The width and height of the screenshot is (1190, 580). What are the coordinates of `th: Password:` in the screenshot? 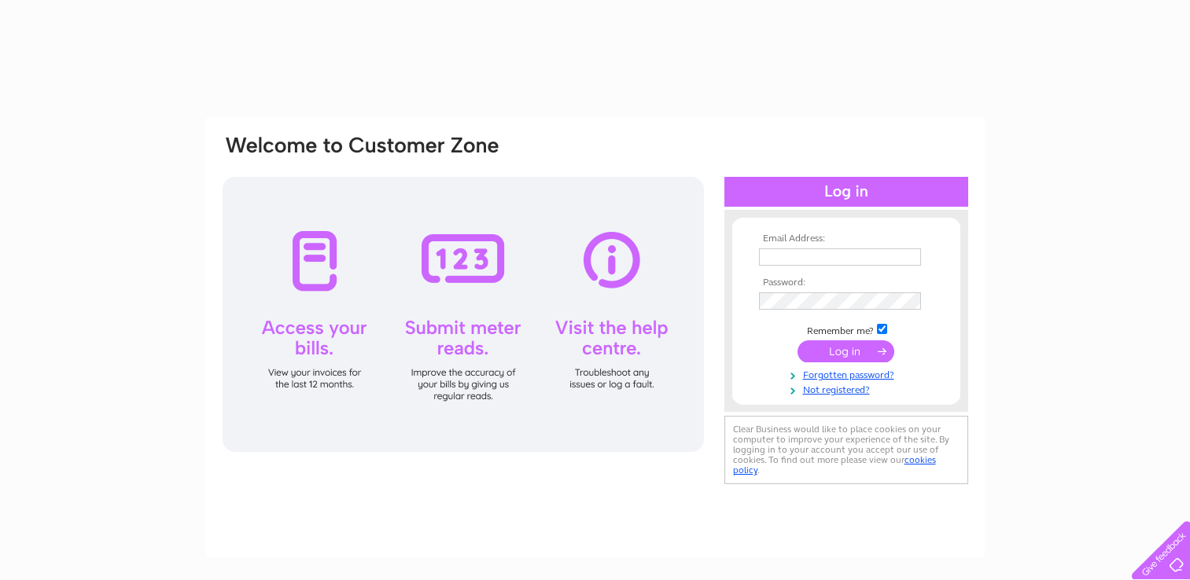 It's located at (846, 283).